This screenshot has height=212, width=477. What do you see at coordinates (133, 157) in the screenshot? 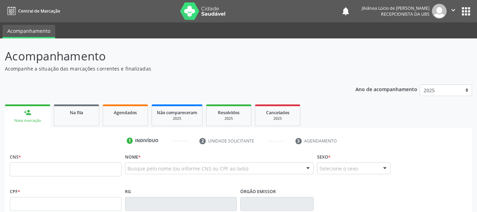
I see `label: Nome` at bounding box center [133, 157].